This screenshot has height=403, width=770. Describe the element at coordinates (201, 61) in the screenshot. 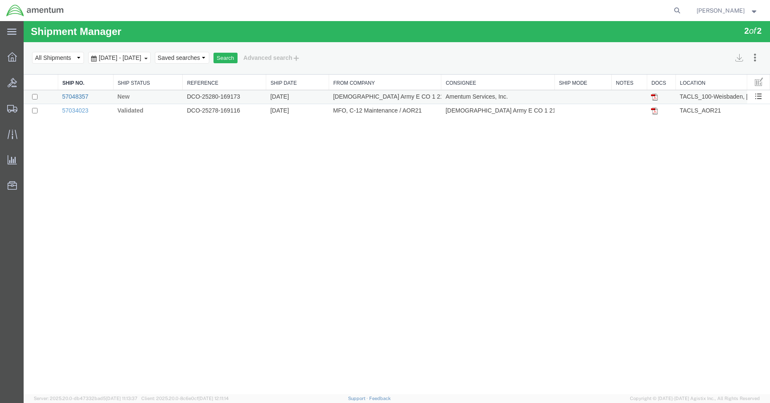

I see `th: Reference` at that location.